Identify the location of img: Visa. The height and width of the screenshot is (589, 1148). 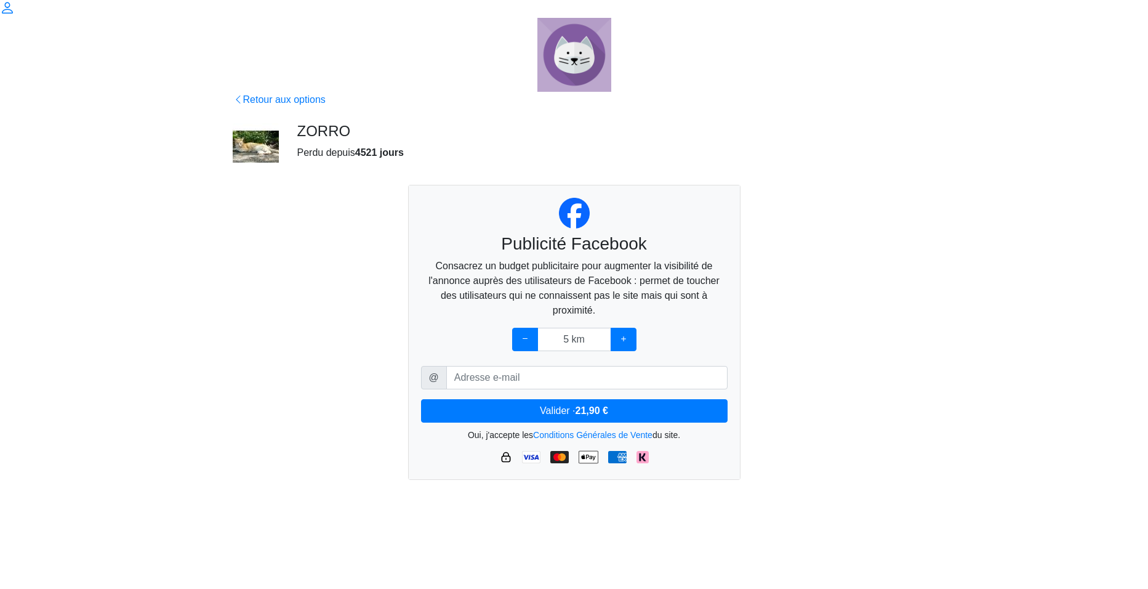
(531, 459).